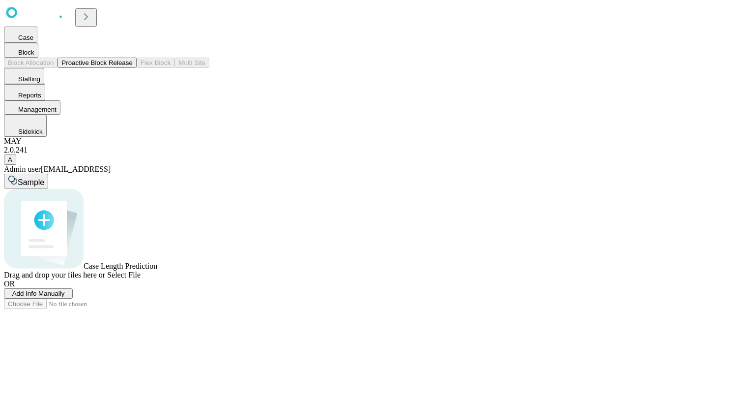 The height and width of the screenshot is (405, 743). What do you see at coordinates (10, 159) in the screenshot?
I see `button: A` at bounding box center [10, 159].